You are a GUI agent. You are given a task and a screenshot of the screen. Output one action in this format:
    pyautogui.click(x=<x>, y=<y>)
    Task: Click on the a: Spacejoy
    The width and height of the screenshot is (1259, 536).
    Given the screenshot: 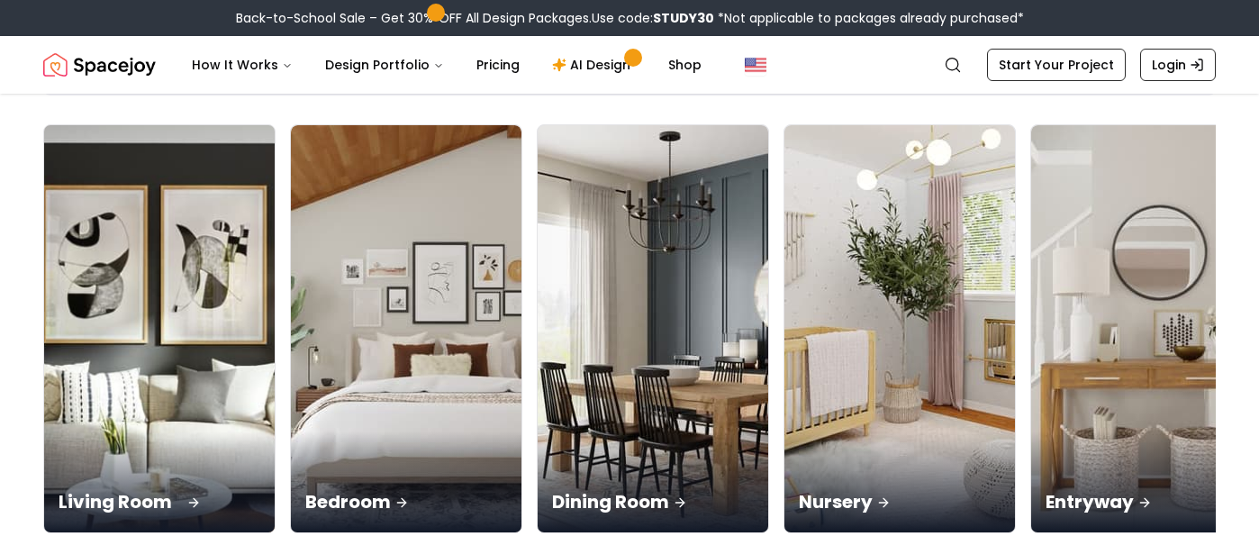 What is the action you would take?
    pyautogui.click(x=99, y=65)
    